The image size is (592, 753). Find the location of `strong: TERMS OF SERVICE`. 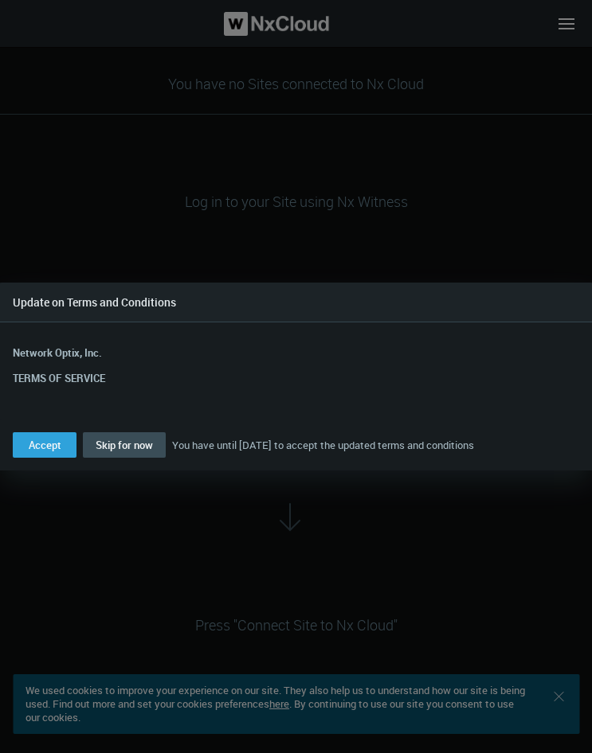

strong: TERMS OF SERVICE is located at coordinates (59, 378).